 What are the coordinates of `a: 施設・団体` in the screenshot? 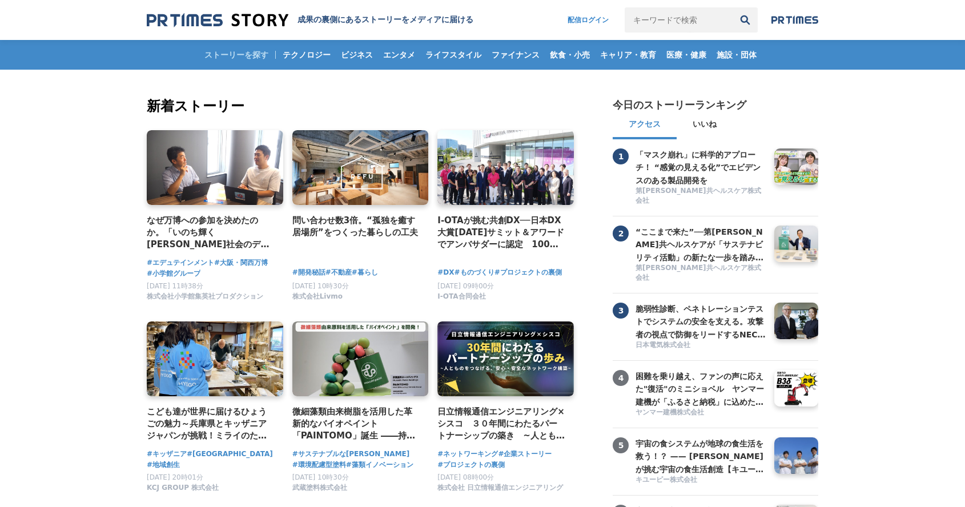 It's located at (736, 55).